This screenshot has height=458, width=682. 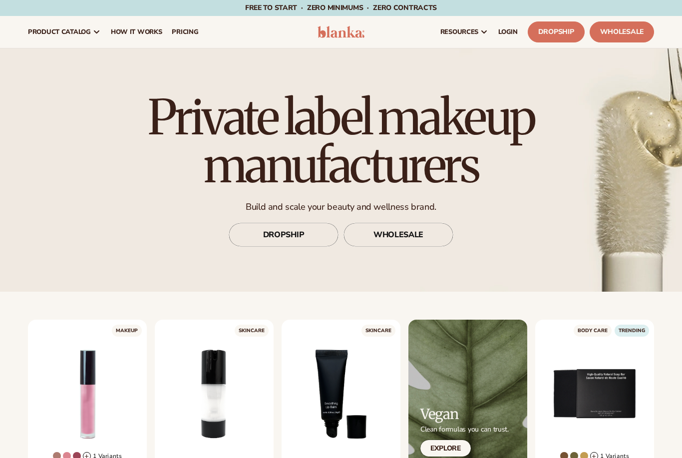 What do you see at coordinates (185, 32) in the screenshot?
I see `a: pricing` at bounding box center [185, 32].